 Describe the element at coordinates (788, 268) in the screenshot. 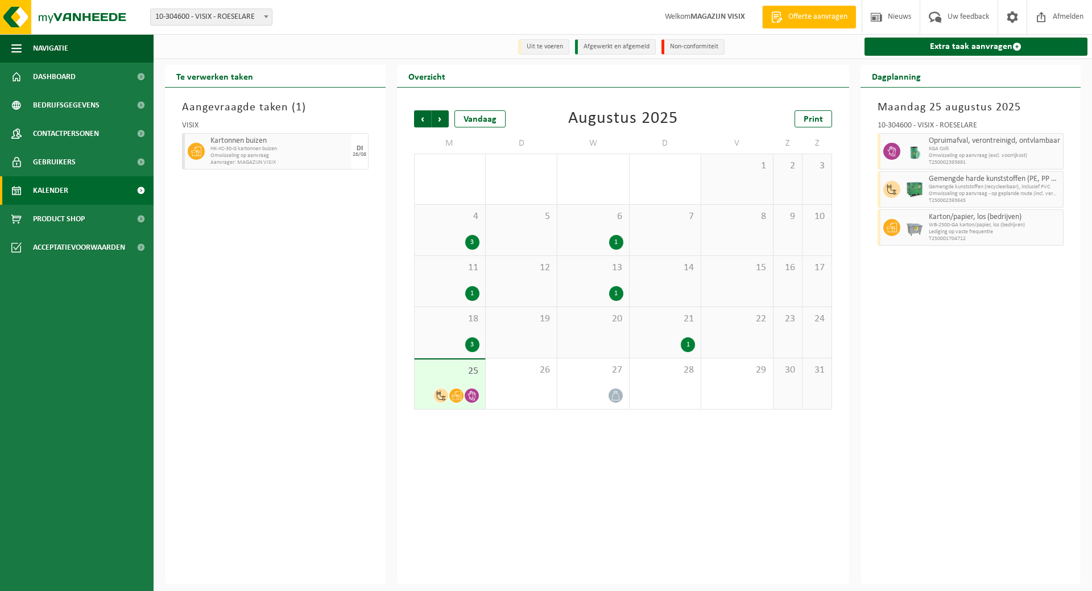

I see `span: 16` at that location.